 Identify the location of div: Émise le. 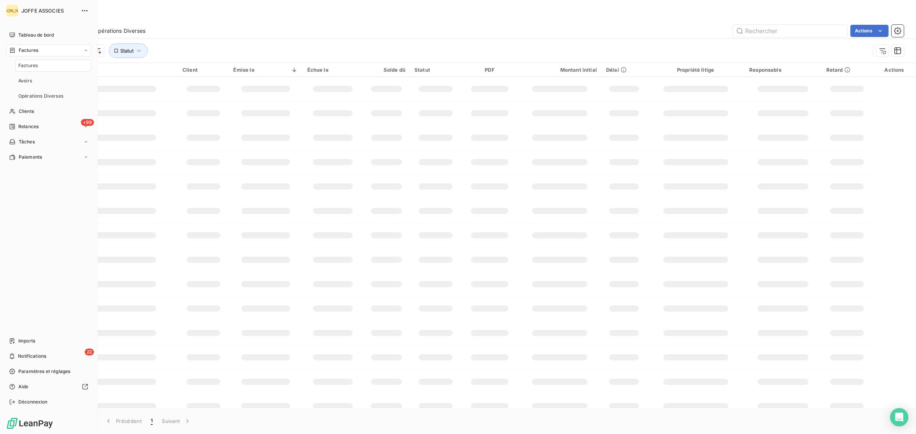
(265, 70).